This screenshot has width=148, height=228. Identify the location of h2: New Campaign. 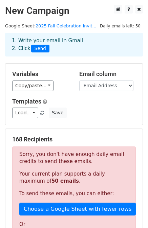
(74, 11).